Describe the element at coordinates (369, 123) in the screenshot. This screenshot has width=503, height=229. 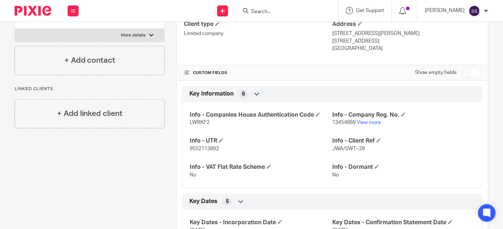
I see `a: View more` at that location.